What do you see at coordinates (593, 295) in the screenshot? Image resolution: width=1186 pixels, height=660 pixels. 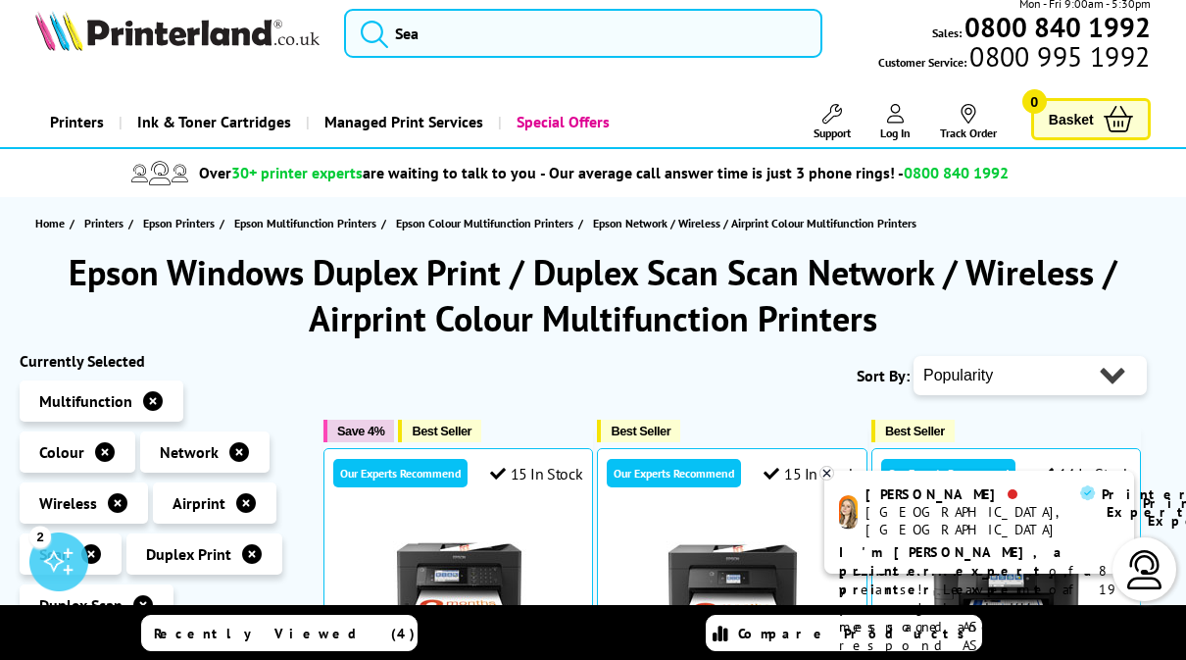 I see `h1: Epson Windows Duplex Print / Duplex Scan Scan Network / Wireless / Airprint Colour Multifunction ...` at bounding box center [593, 295].